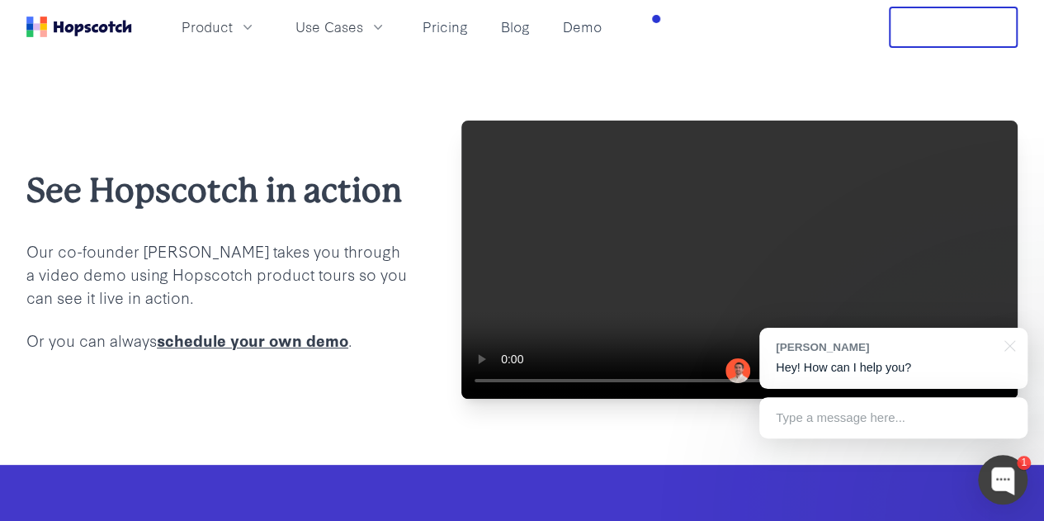  Describe the element at coordinates (219, 26) in the screenshot. I see `button: Product` at that location.